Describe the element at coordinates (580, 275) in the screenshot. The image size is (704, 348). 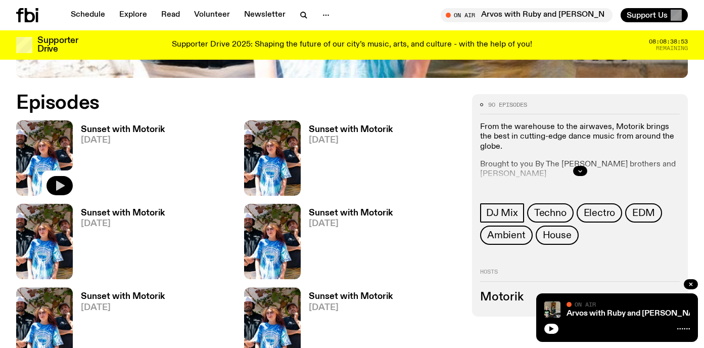
I see `h2: Hosts` at that location.